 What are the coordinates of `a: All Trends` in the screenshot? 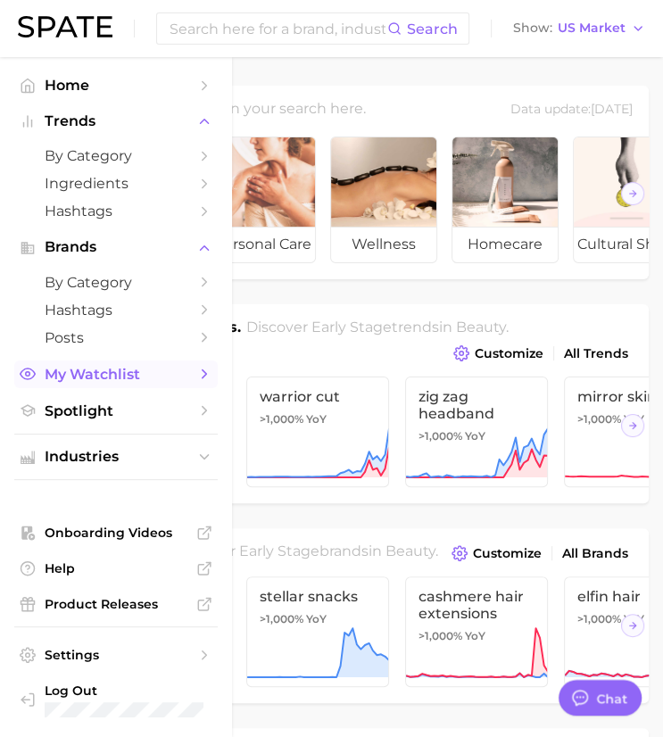 It's located at (596, 353).